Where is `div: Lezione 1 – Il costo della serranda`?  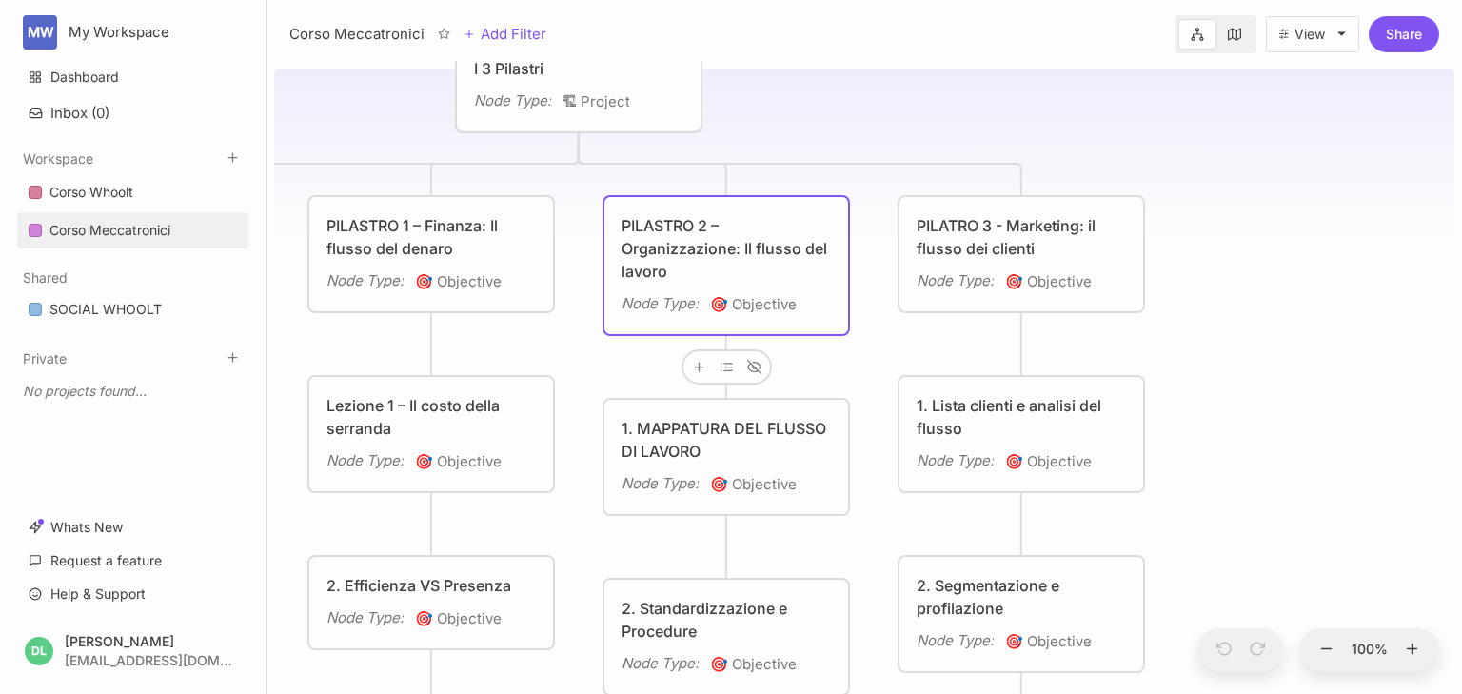 div: Lezione 1 – Il costo della serranda is located at coordinates (431, 417).